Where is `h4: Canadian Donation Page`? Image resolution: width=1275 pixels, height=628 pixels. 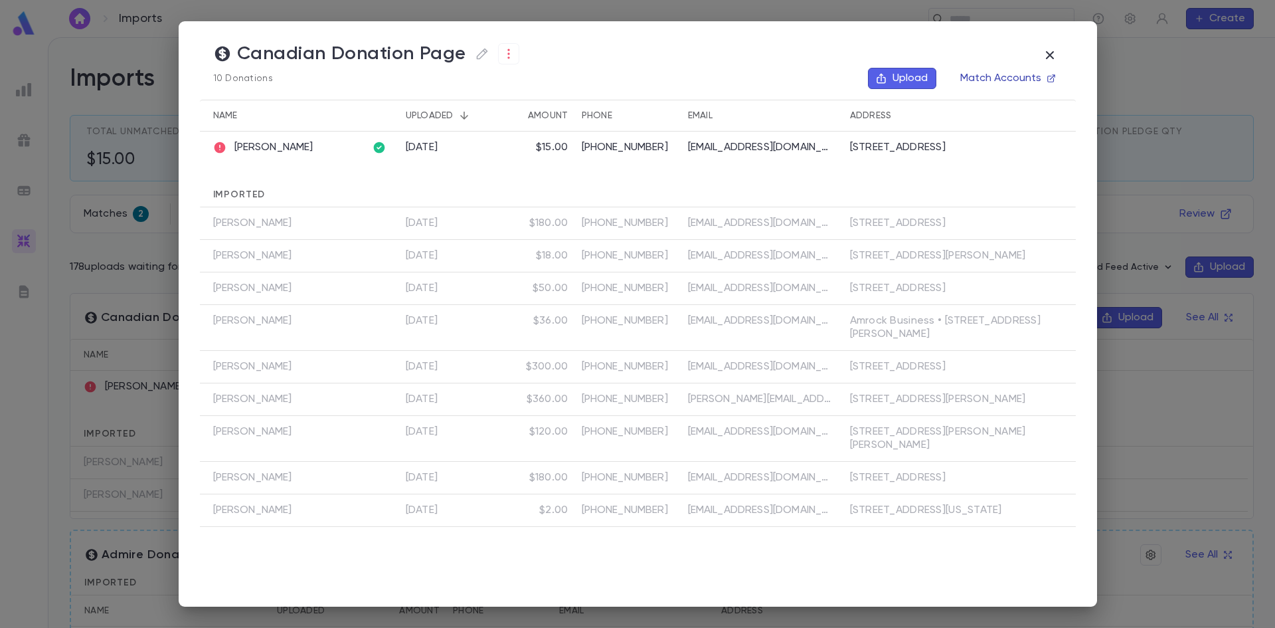 h4: Canadian Donation Page is located at coordinates (366, 54).